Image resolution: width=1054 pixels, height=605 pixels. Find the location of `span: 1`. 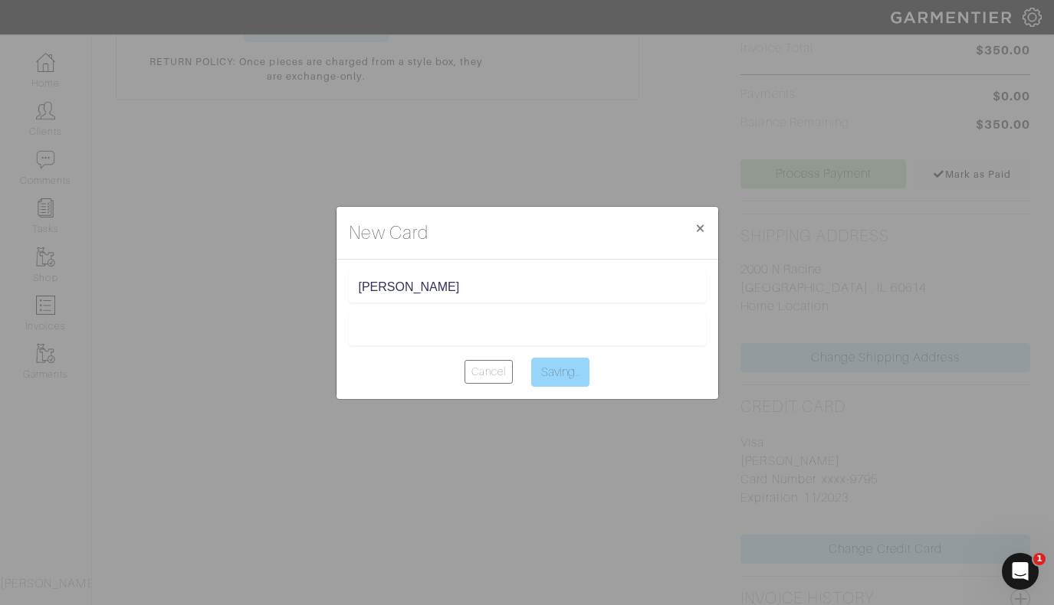

span: 1 is located at coordinates (1039, 559).